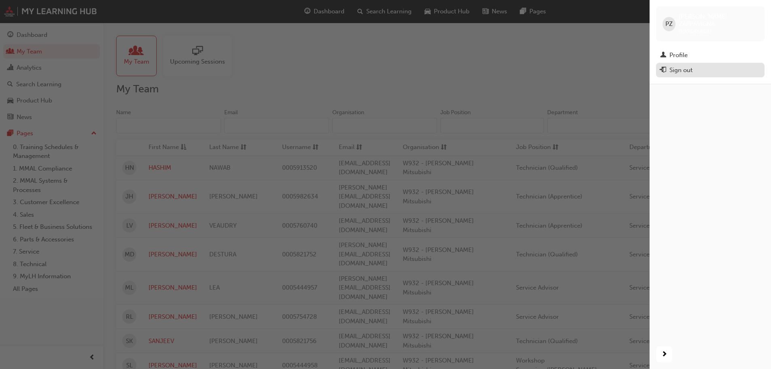  What do you see at coordinates (681, 70) in the screenshot?
I see `div: Sign out` at bounding box center [681, 70].